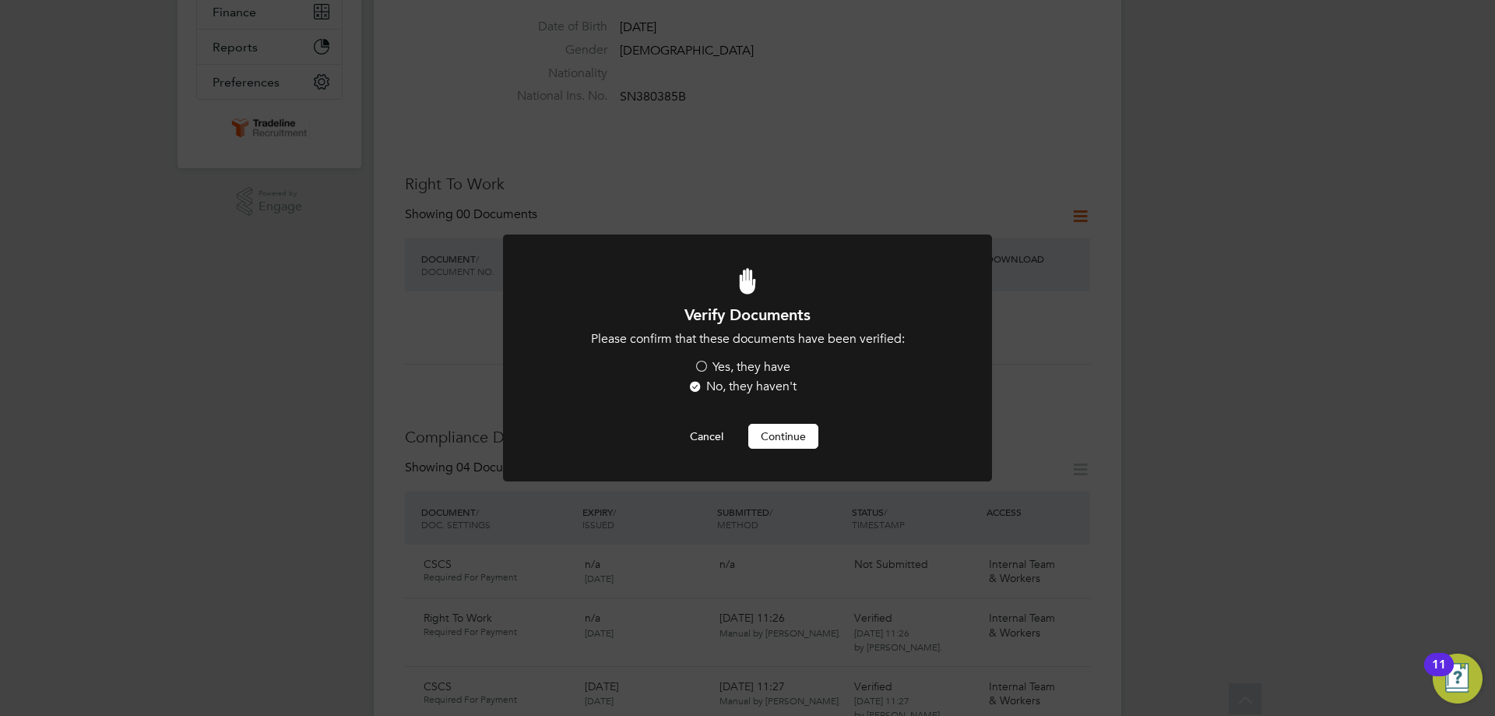  Describe the element at coordinates (742, 386) in the screenshot. I see `label: No, they haven't` at that location.